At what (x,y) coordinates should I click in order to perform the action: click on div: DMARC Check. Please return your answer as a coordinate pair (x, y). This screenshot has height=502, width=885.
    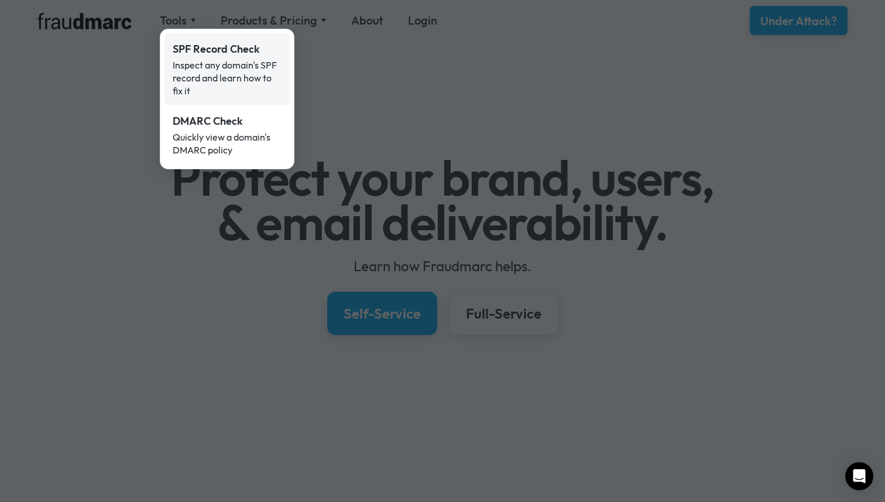
    Looking at the image, I should click on (227, 121).